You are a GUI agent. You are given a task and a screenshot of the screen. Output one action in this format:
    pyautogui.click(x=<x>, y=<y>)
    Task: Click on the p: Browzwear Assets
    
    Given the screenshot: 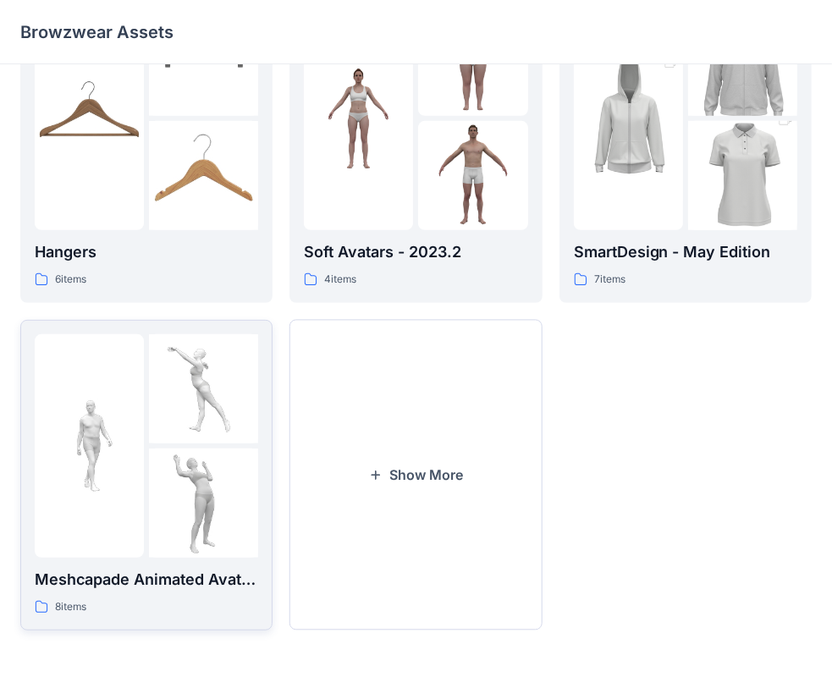 What is the action you would take?
    pyautogui.click(x=96, y=32)
    